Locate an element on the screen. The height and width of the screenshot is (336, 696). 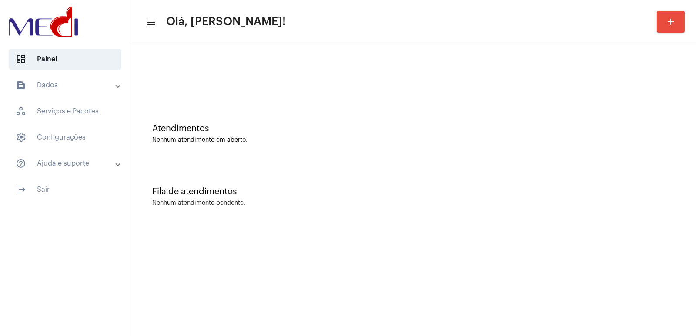
div: Nenhum atendimento pendente. is located at coordinates (199, 203).